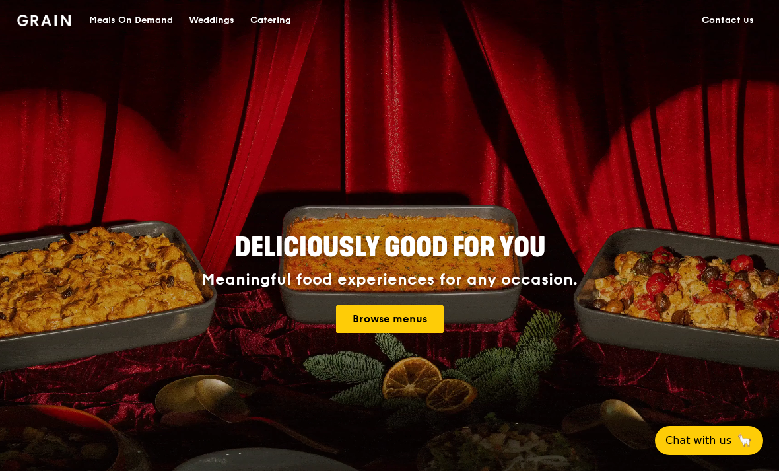  What do you see at coordinates (390, 280) in the screenshot?
I see `div: Meaningful food experiences for any occasion.` at bounding box center [390, 280].